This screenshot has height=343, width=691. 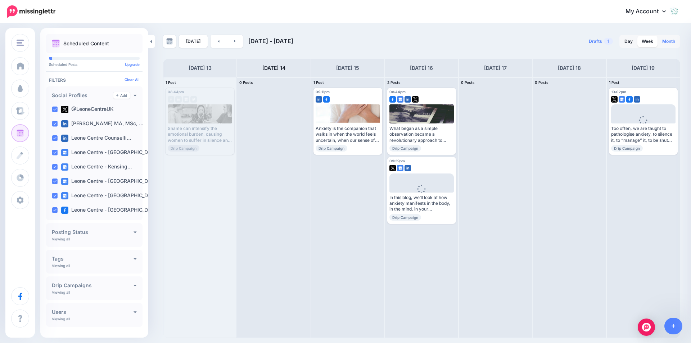 I want to click on span: 1, so click(x=609, y=41).